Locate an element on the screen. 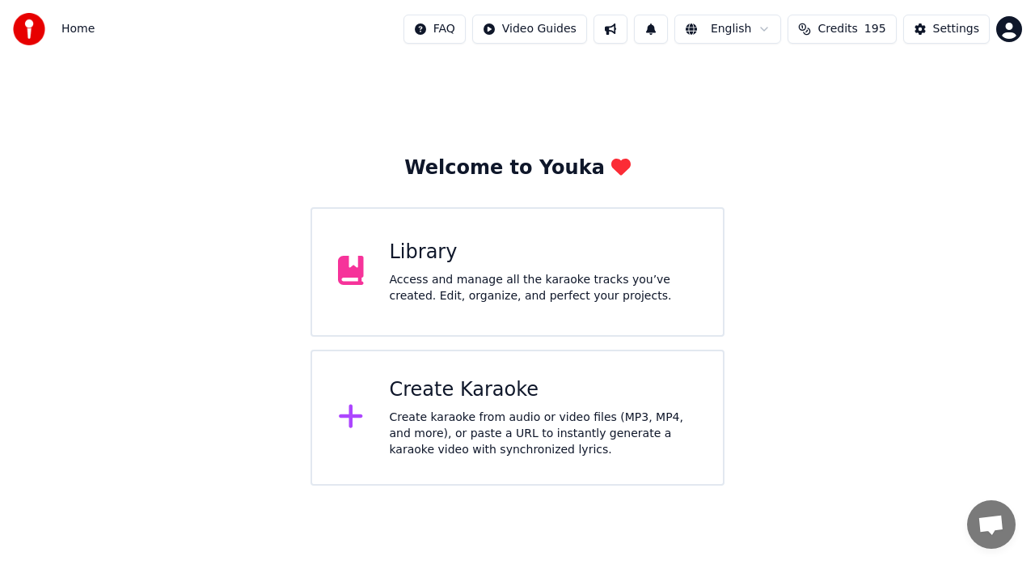 This screenshot has width=1035, height=565. div: Access and manage all the karaoke tracks you’ve created. Edit, organize, and perfect your projects. is located at coordinates (544, 288).